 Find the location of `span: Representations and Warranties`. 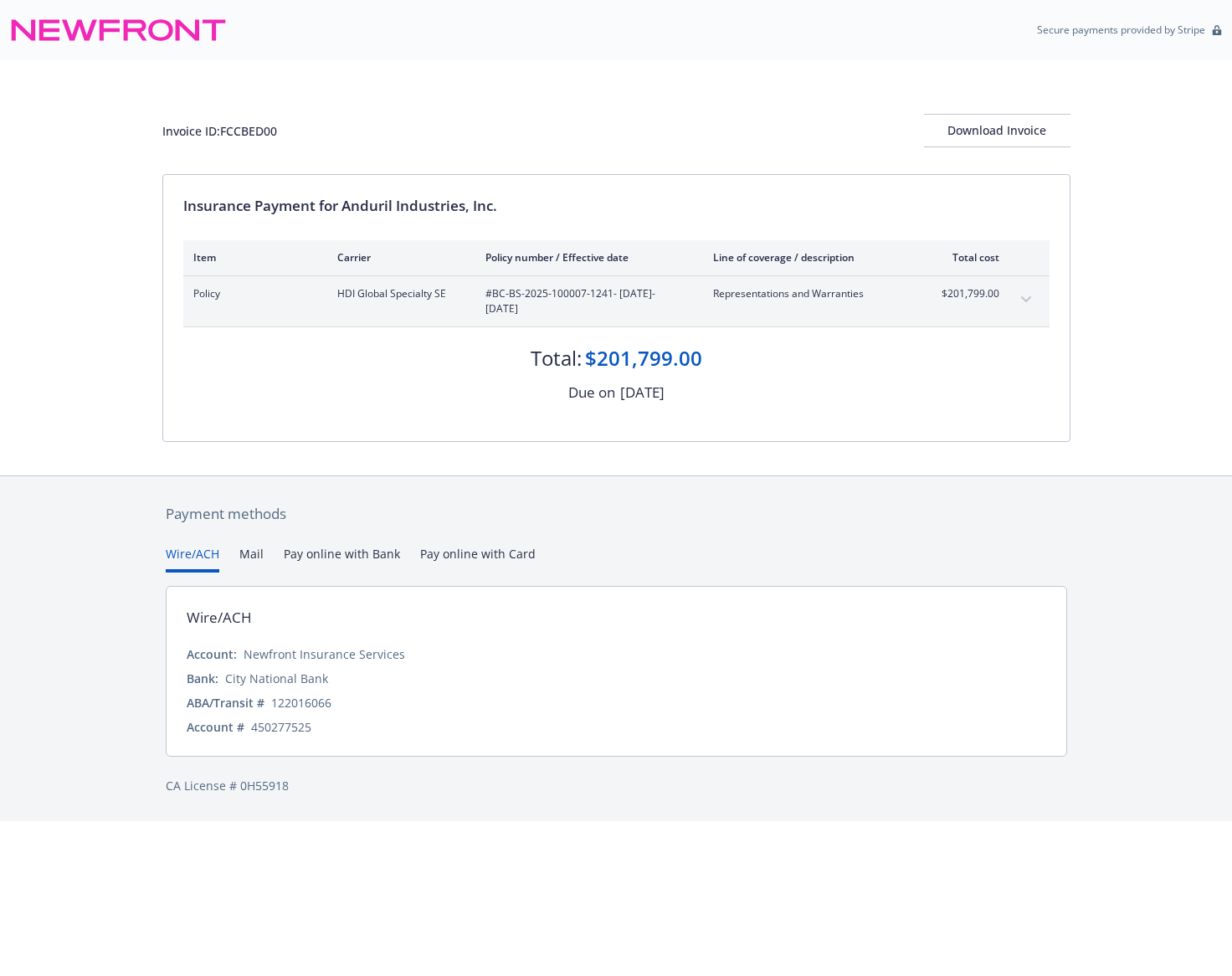

span: Representations and Warranties is located at coordinates (811, 294).